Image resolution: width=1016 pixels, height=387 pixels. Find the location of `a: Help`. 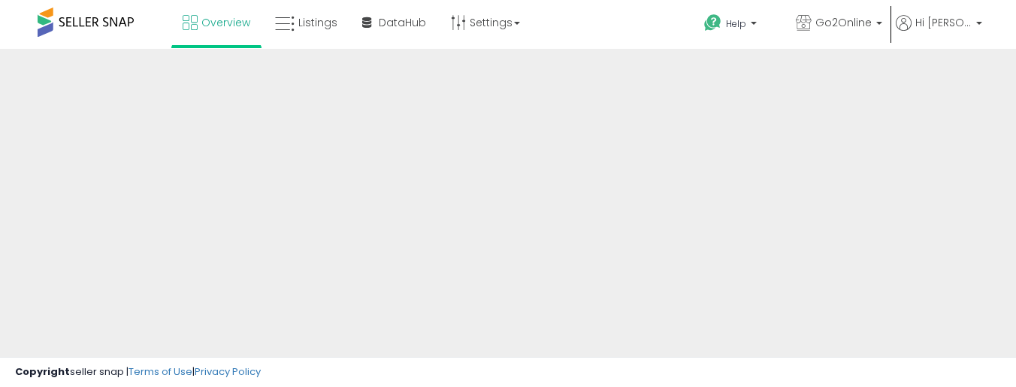

a: Help is located at coordinates (737, 26).